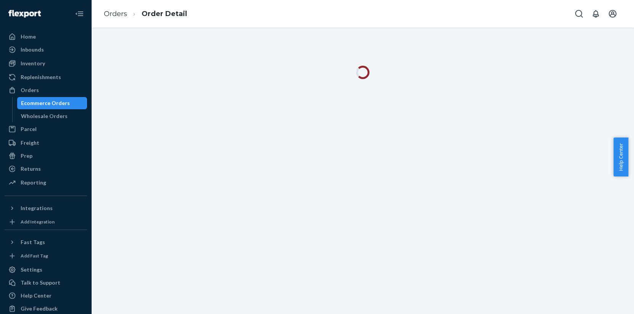 This screenshot has width=634, height=314. What do you see at coordinates (37, 222) in the screenshot?
I see `div: Add Integration` at bounding box center [37, 222].